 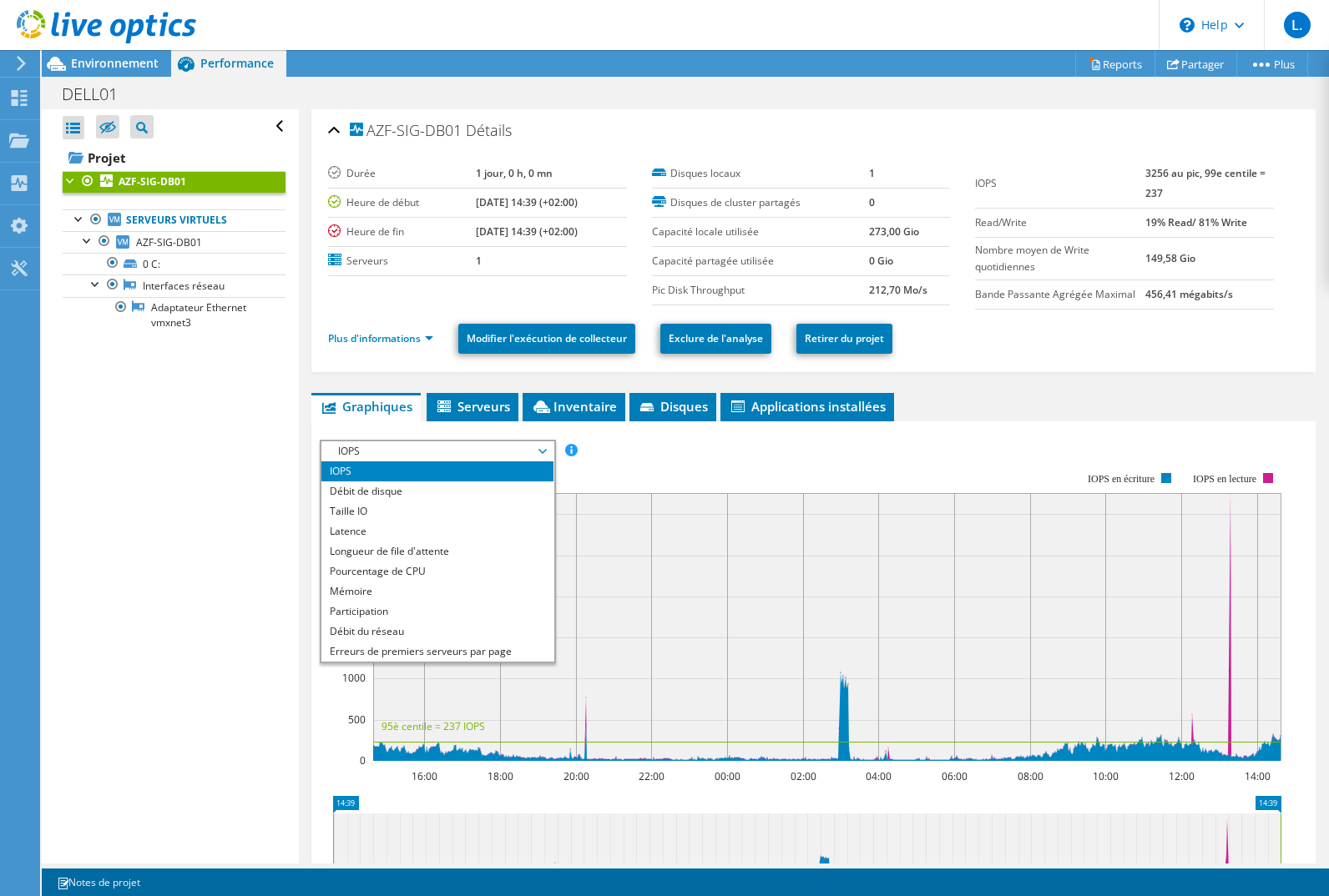 I want to click on span: Inventaire, so click(x=573, y=407).